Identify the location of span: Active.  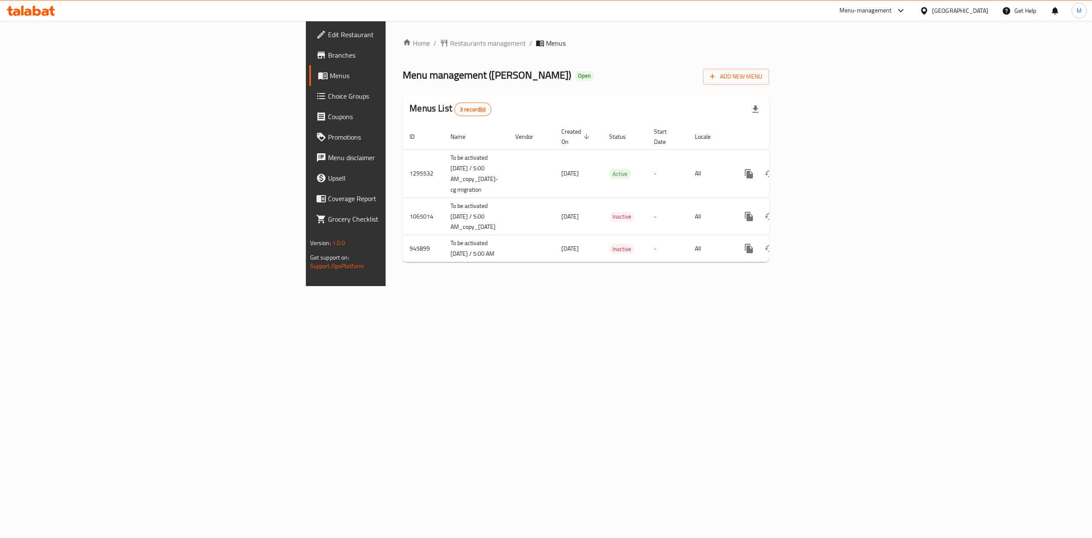
(620, 174).